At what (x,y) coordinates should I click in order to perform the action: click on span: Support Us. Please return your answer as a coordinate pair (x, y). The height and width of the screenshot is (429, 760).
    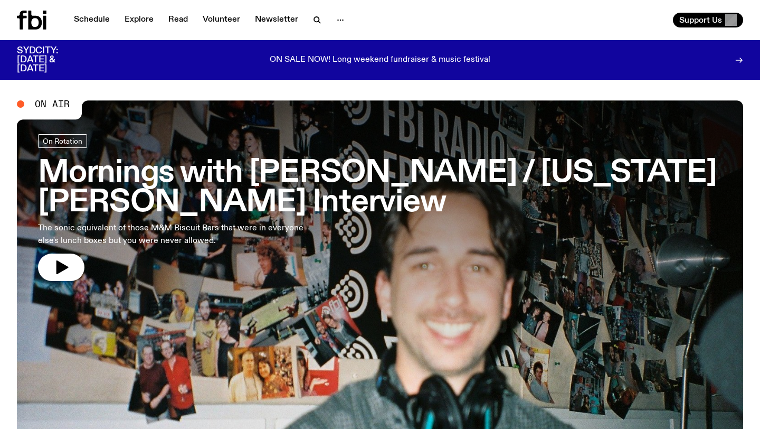
    Looking at the image, I should click on (701, 20).